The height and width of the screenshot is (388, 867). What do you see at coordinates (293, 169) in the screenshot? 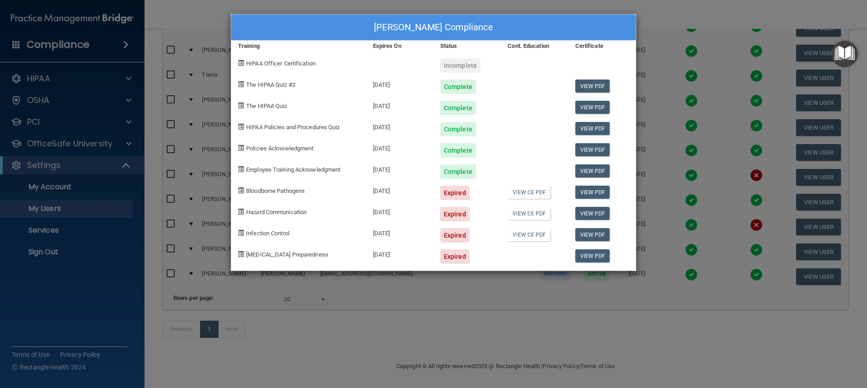
I see `span: Employee Training Acknowledgment` at bounding box center [293, 169].